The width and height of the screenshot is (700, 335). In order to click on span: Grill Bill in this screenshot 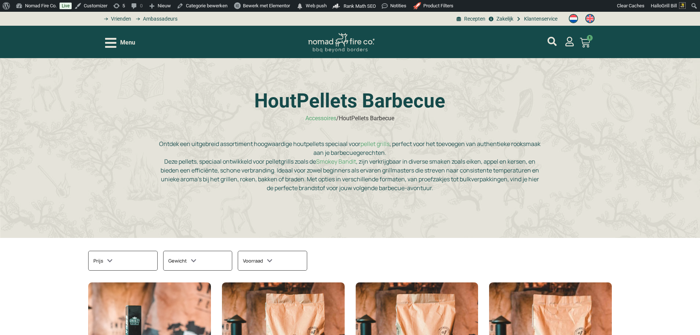, I will do `click(669, 6)`.